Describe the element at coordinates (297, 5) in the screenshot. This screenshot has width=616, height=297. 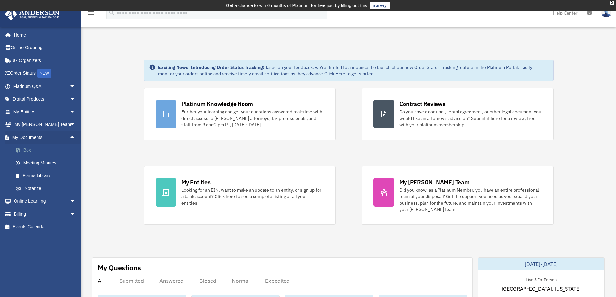
I see `div: Get a chance to win 6 months of Platinum for free just by filling out this` at that location.